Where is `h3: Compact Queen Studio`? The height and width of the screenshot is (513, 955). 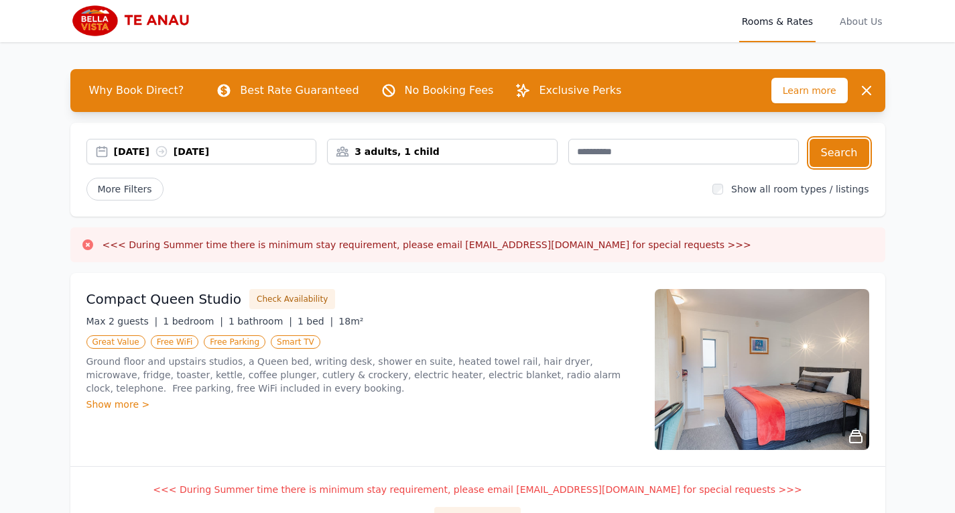 h3: Compact Queen Studio is located at coordinates (164, 299).